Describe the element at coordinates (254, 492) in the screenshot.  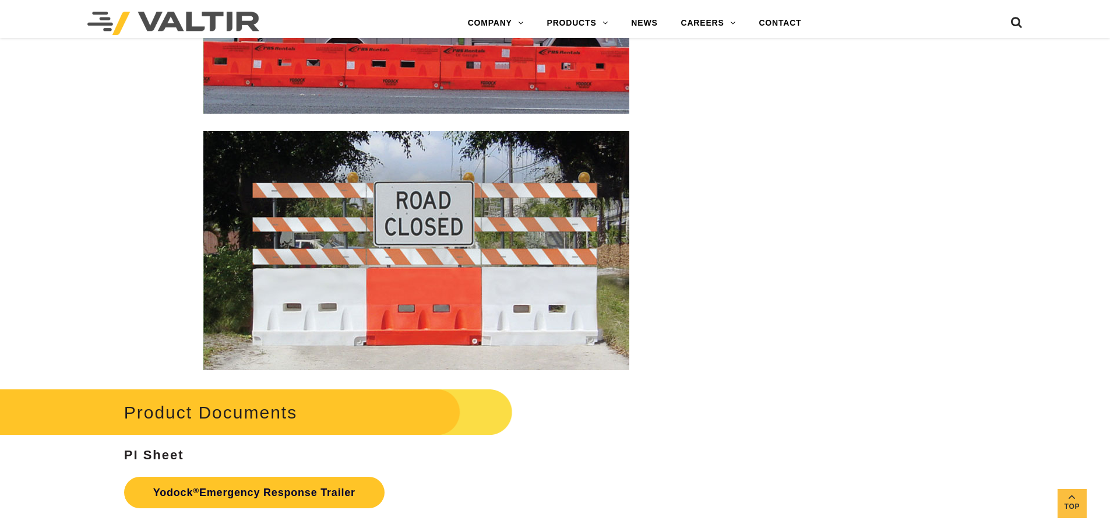
I see `a: Yodock®Emergency Response Trailer` at that location.